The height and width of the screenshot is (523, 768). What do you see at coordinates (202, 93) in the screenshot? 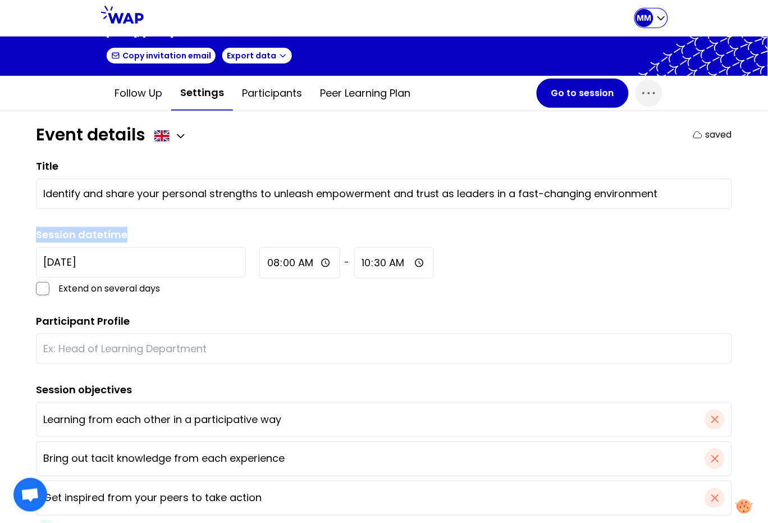
I see `button: Settings` at bounding box center [202, 93].